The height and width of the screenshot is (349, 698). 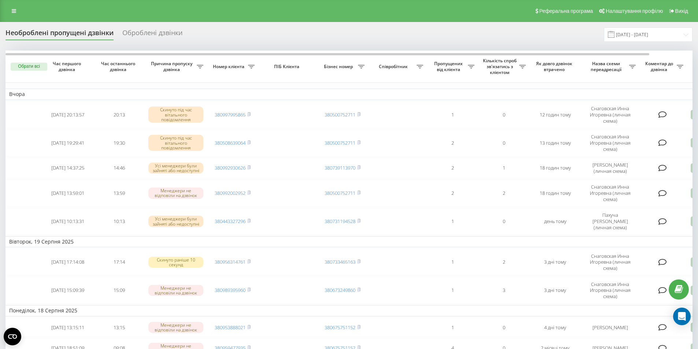 I want to click on span: Налаштування профілю, so click(x=635, y=11).